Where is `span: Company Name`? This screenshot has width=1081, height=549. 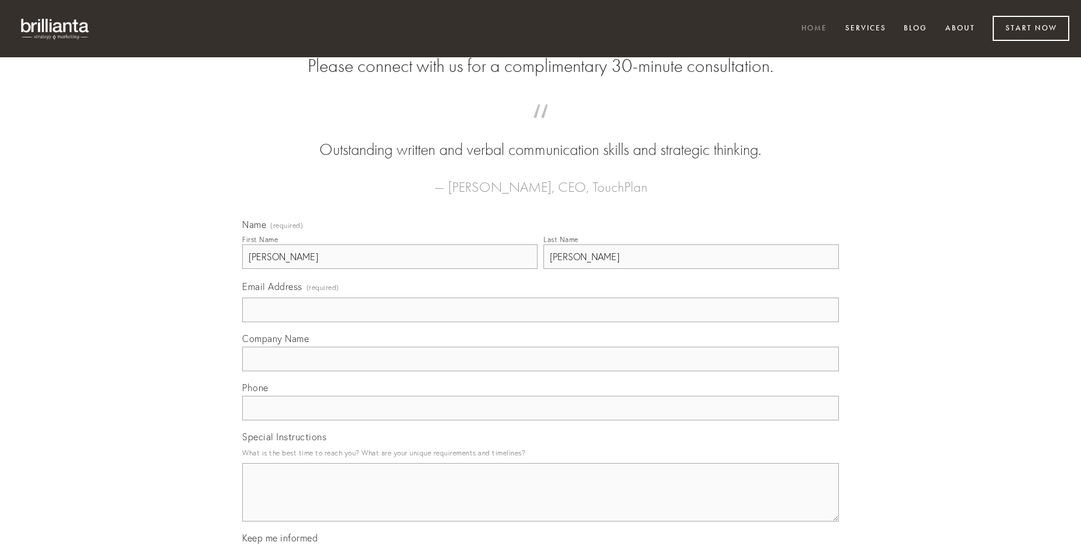 span: Company Name is located at coordinates (276, 339).